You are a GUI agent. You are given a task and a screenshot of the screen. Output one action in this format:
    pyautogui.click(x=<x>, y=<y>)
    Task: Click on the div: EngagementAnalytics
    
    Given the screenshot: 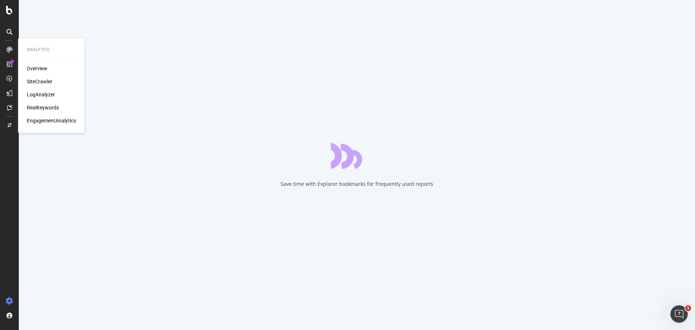 What is the action you would take?
    pyautogui.click(x=51, y=121)
    